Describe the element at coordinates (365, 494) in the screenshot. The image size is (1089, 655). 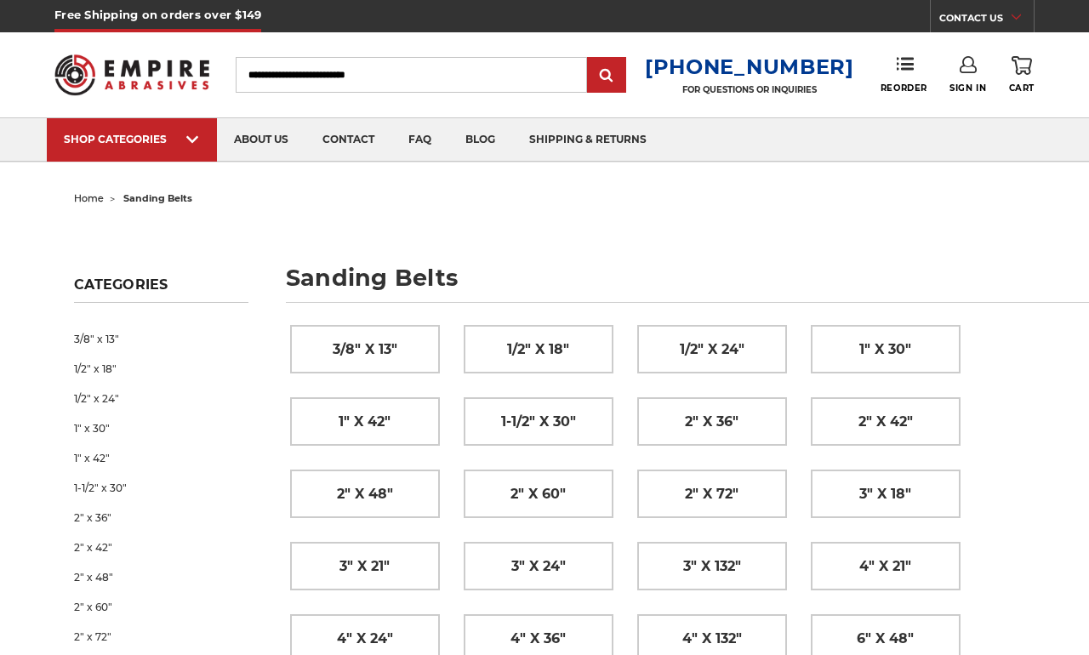
I see `span: 2" x 48"` at that location.